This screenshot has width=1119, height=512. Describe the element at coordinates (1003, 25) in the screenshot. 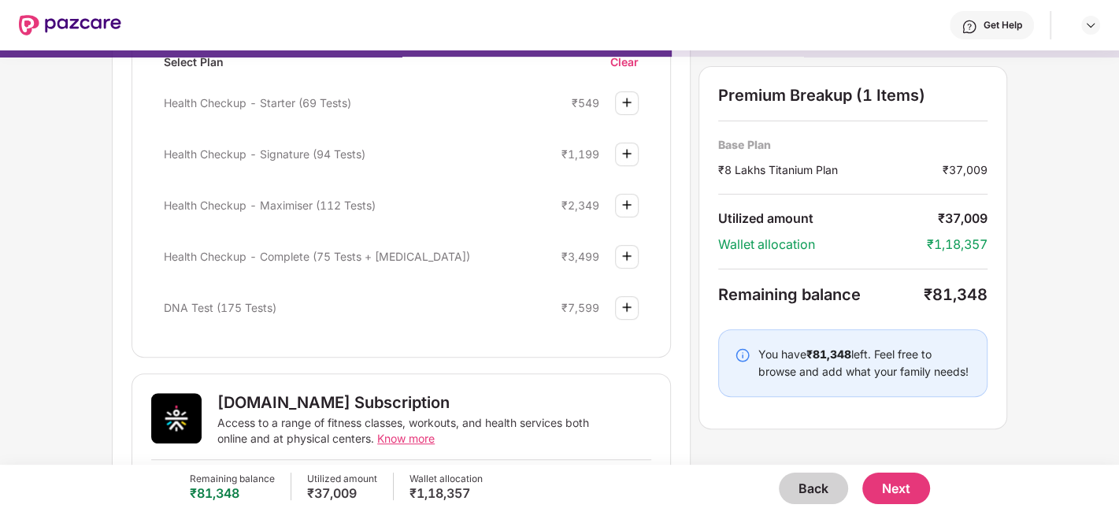

I see `div: Get Help` at that location.